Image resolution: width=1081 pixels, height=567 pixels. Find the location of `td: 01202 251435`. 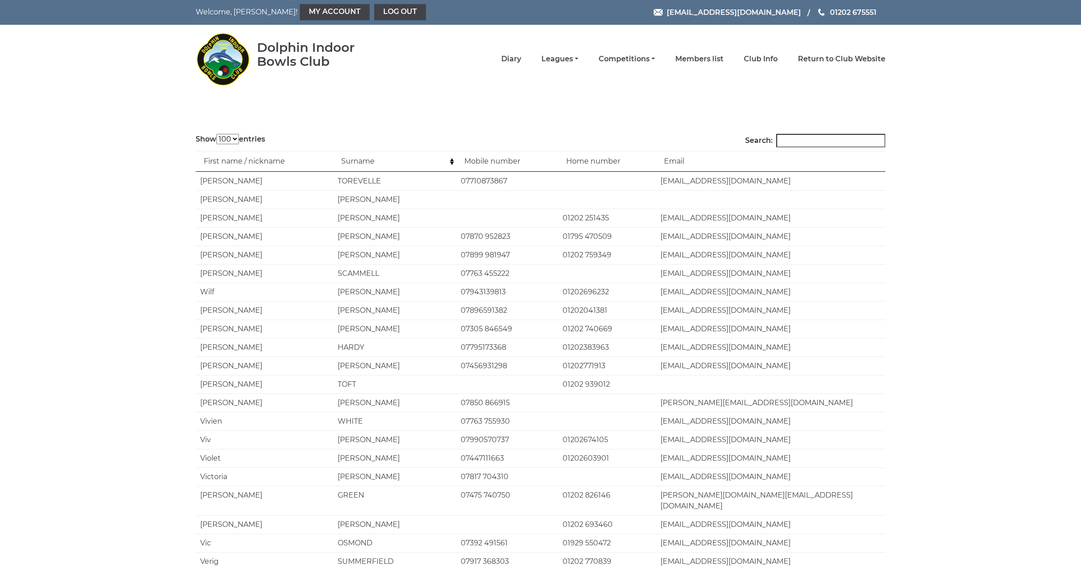

td: 01202 251435 is located at coordinates (607, 218).